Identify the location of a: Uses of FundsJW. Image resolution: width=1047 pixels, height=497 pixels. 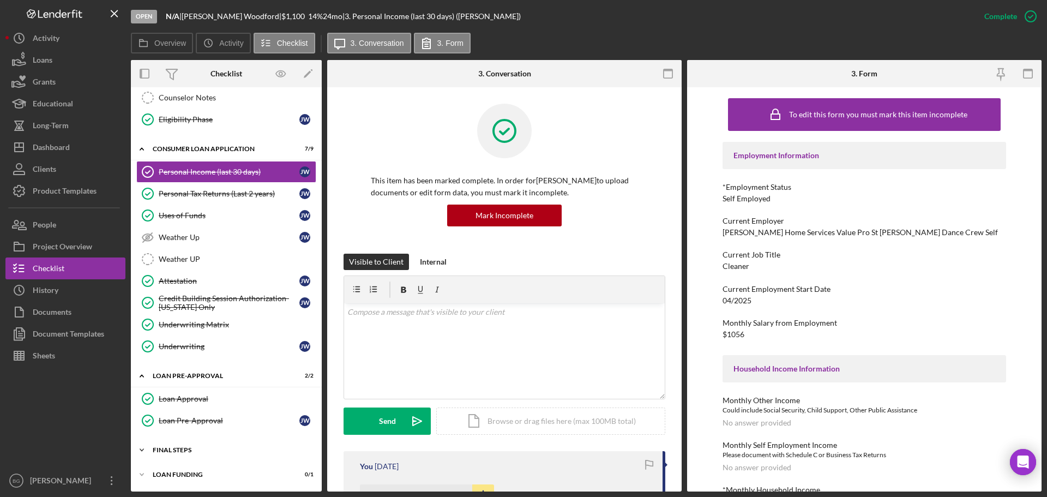
(226, 215).